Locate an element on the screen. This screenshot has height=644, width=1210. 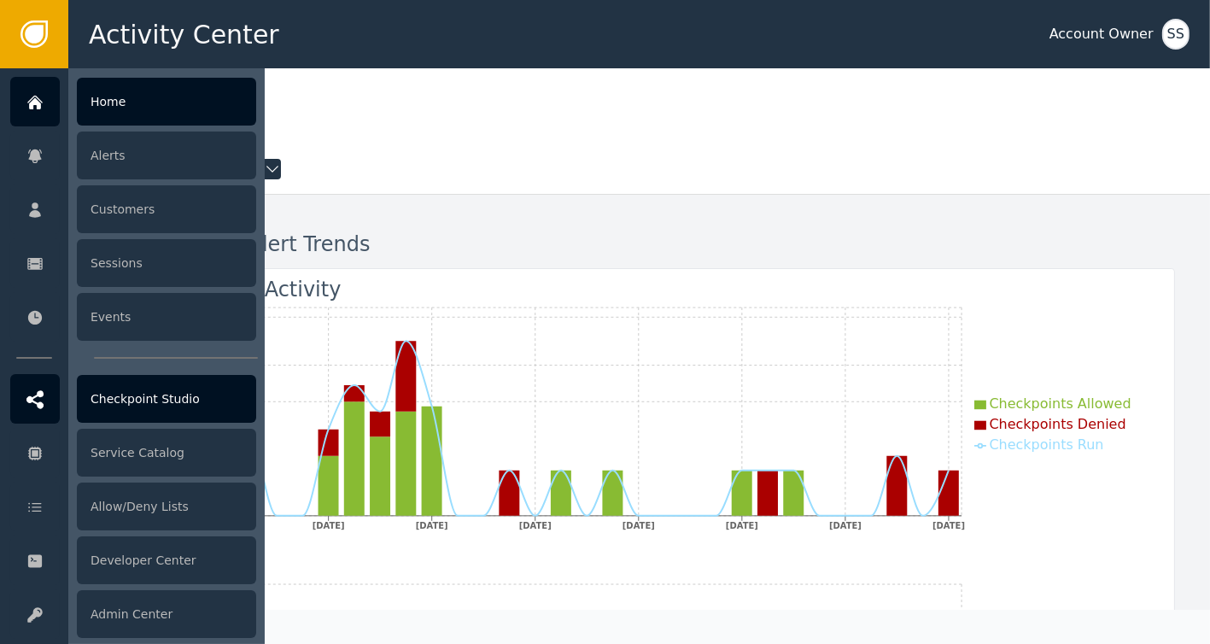
div: Account Owner is located at coordinates (1101, 34).